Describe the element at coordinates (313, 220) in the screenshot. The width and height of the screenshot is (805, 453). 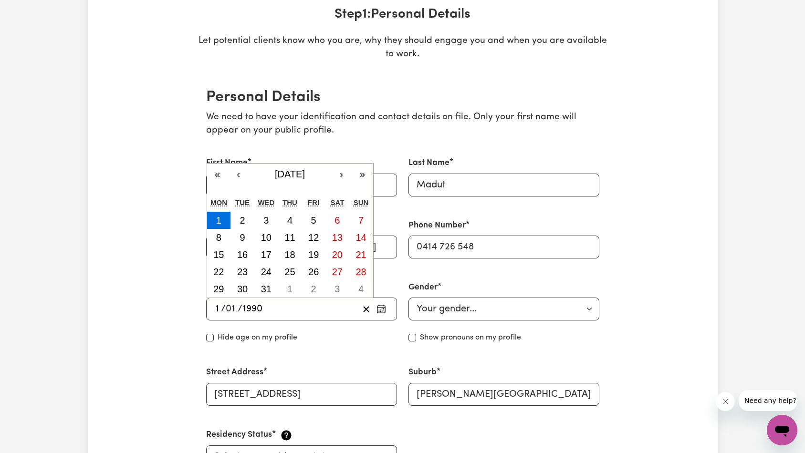
I see `button: January 5, 1990` at that location.